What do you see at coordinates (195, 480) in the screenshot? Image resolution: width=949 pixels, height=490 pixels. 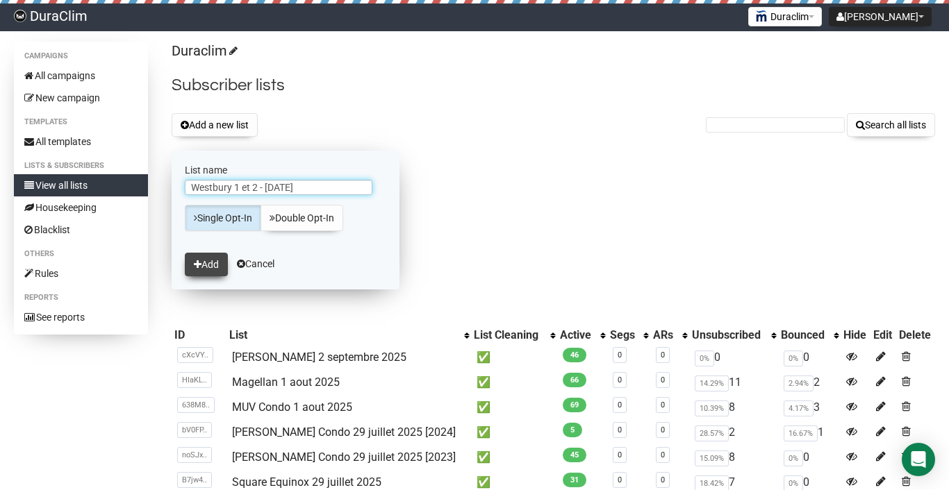 I see `span: B7jw4..` at bounding box center [195, 480].